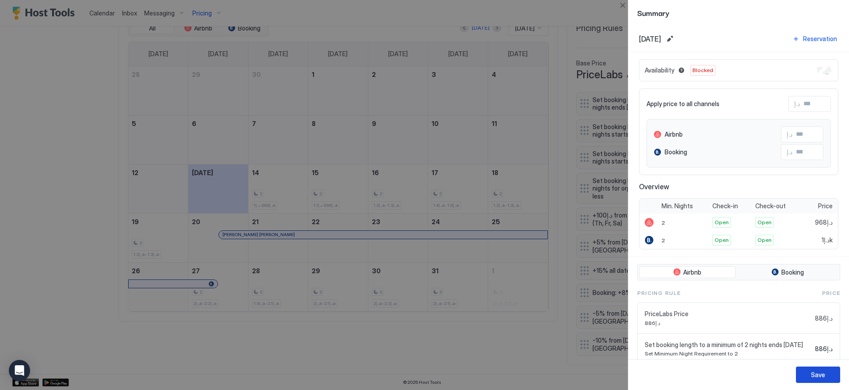  What do you see at coordinates (725, 206) in the screenshot?
I see `span: Check-in` at bounding box center [725, 206].